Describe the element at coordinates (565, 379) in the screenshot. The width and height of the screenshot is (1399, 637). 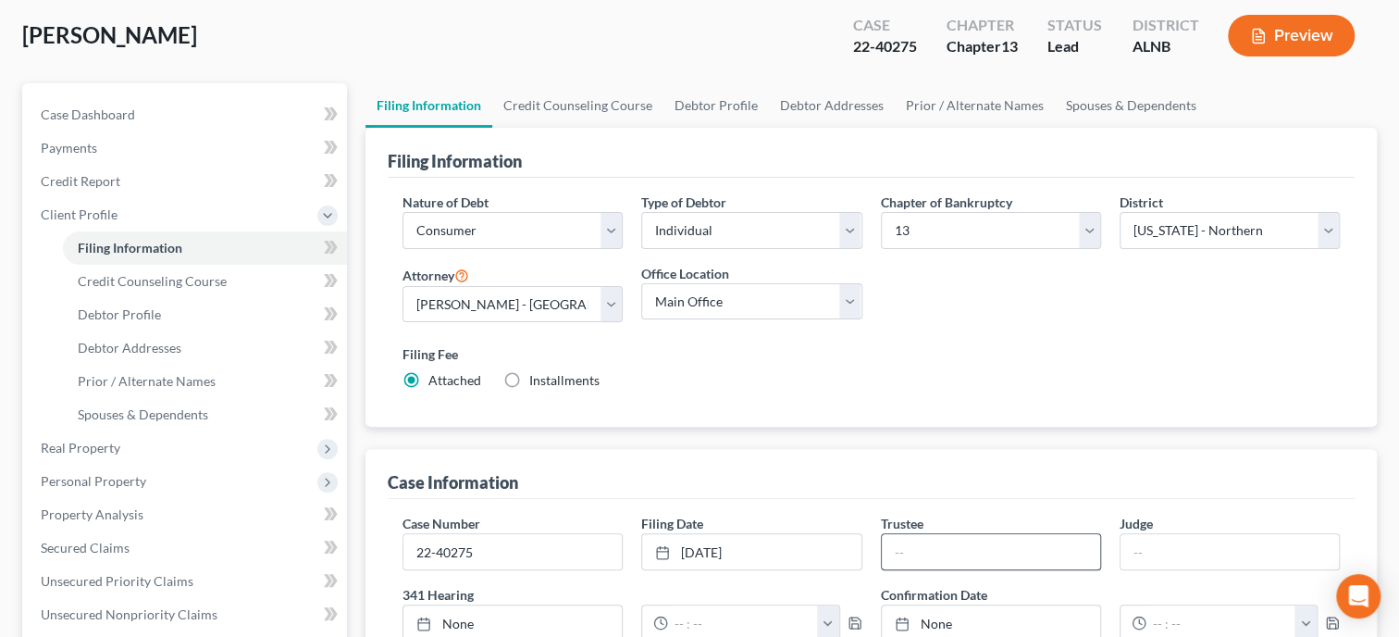
I see `span: Installments` at that location.